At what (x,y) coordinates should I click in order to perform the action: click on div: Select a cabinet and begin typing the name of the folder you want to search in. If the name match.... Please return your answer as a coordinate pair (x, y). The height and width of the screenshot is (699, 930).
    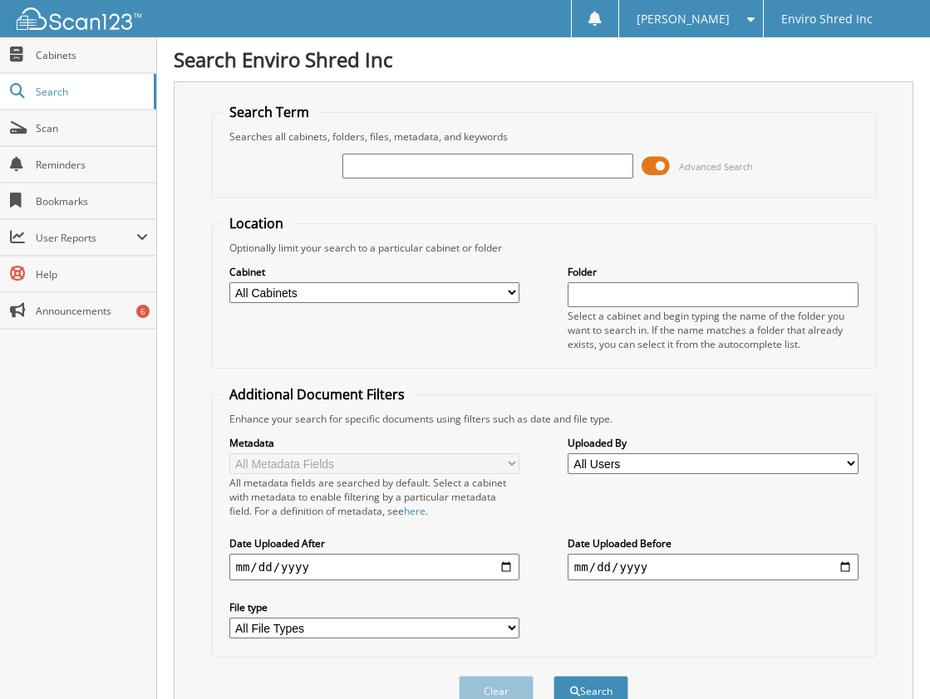
    Looking at the image, I should click on (713, 330).